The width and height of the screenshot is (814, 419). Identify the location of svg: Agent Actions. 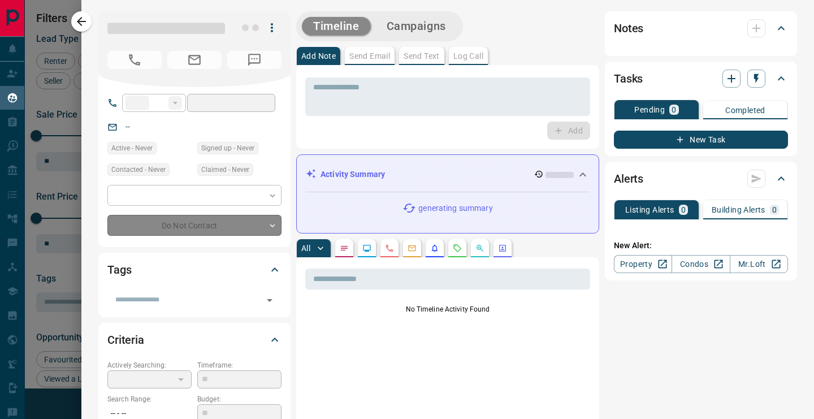
(502, 248).